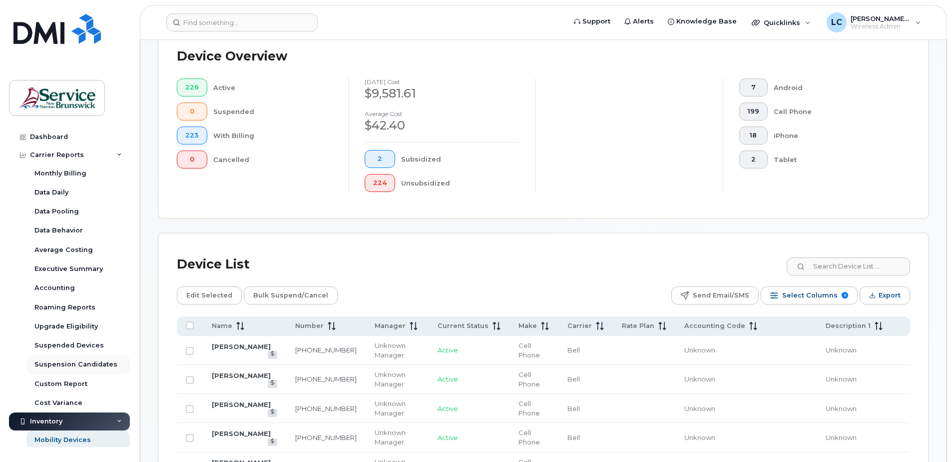  What do you see at coordinates (753, 111) in the screenshot?
I see `span: 199` at bounding box center [753, 111].